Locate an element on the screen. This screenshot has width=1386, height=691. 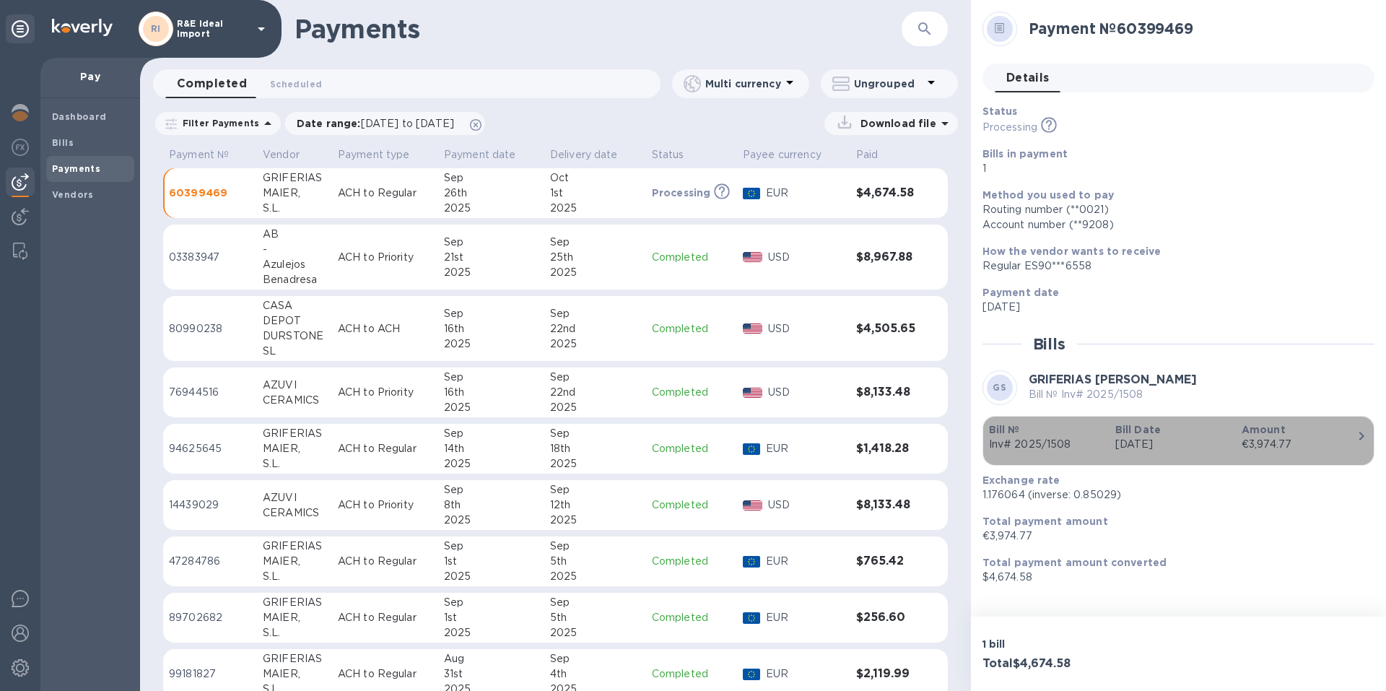
div: 31st is located at coordinates (491, 673).